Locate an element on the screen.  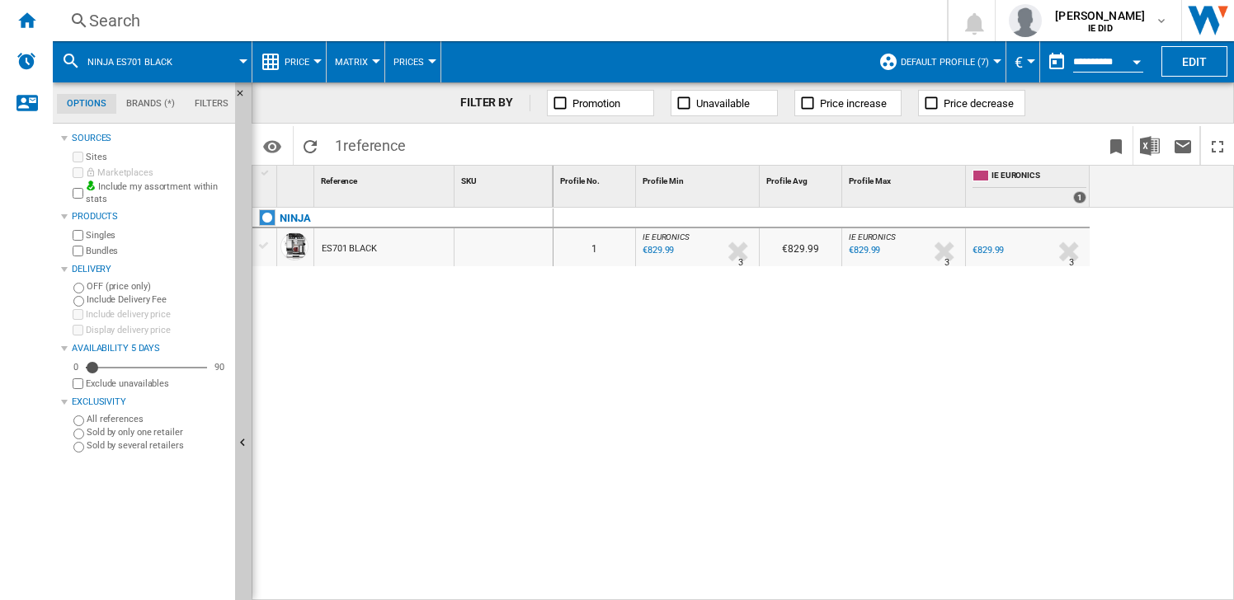
span: SKU is located at coordinates (468, 181).